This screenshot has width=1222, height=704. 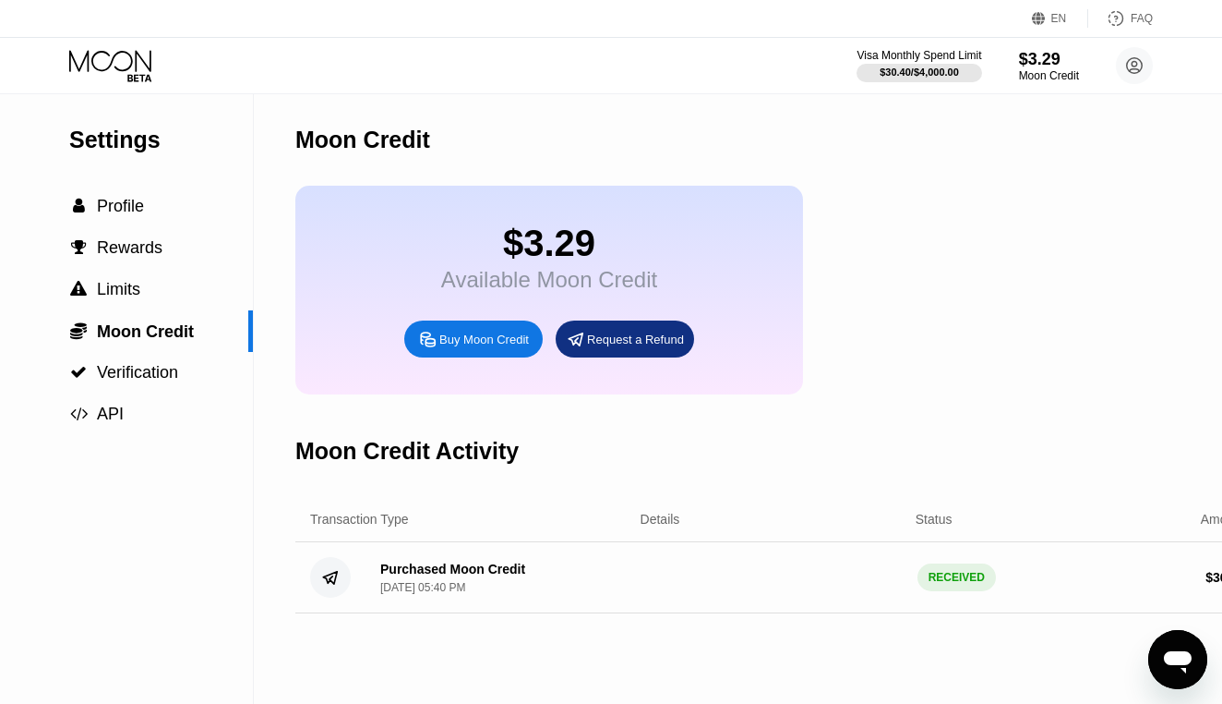 What do you see at coordinates (110, 414) in the screenshot?
I see `span: API` at bounding box center [110, 414].